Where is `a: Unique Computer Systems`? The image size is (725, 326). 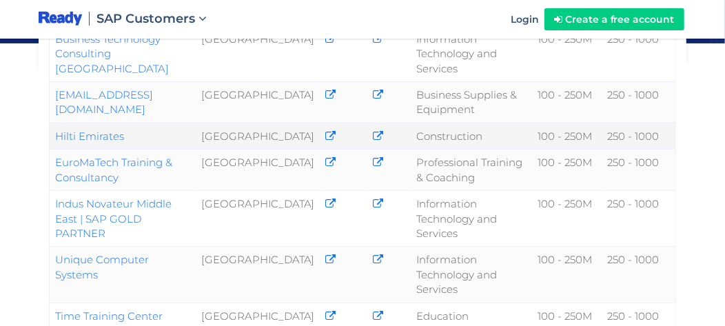 a: Unique Computer Systems is located at coordinates (102, 267).